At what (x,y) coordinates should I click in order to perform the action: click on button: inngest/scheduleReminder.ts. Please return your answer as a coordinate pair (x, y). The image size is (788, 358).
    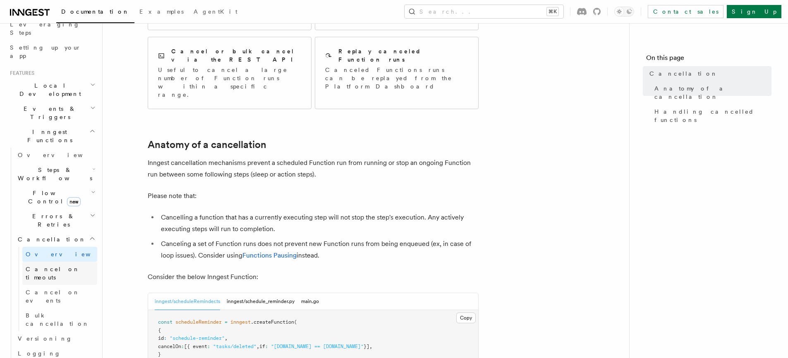
    Looking at the image, I should click on (187, 302).